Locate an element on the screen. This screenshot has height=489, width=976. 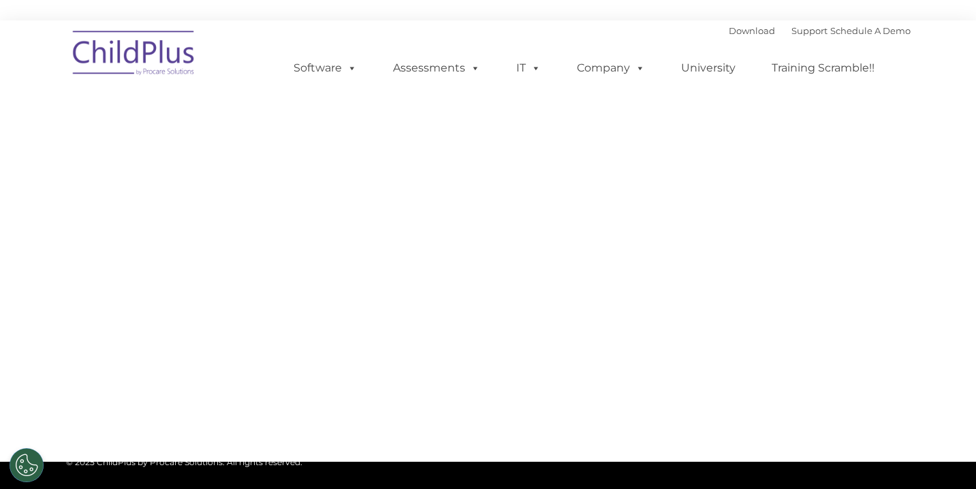
a: Download is located at coordinates (752, 31).